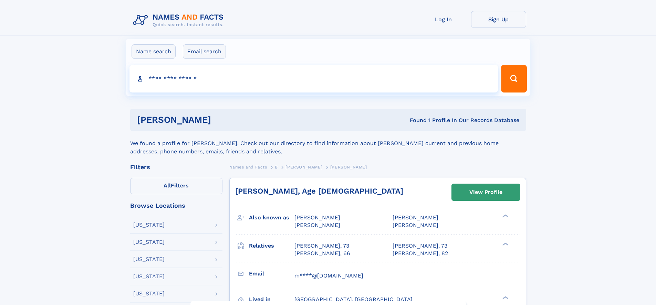 This screenshot has height=305, width=656. Describe the element at coordinates (154, 52) in the screenshot. I see `label: Name search` at that location.